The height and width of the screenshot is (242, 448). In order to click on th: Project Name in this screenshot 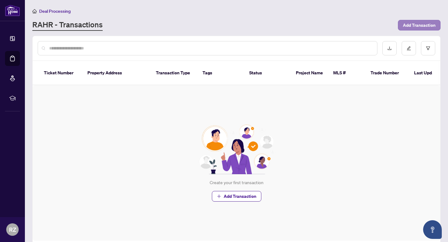, I will do `click(309, 73)`.